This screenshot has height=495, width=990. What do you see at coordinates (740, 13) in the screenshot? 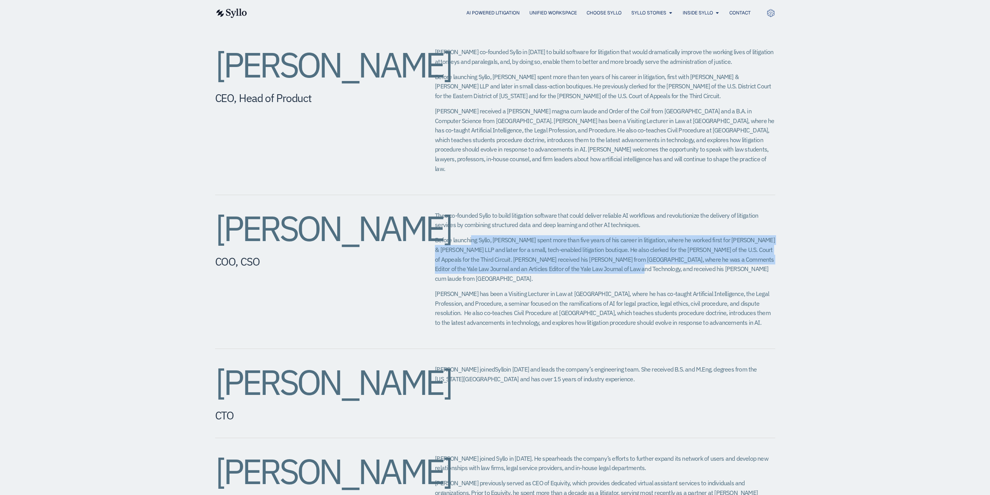
I see `span: Contact` at bounding box center [740, 13].